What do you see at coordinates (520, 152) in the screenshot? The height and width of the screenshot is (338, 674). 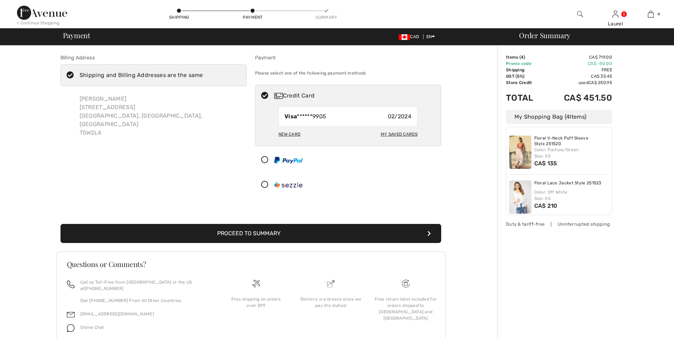 I see `img: Floral V-Neck Puff Sleeve Style 251520` at bounding box center [520, 152].